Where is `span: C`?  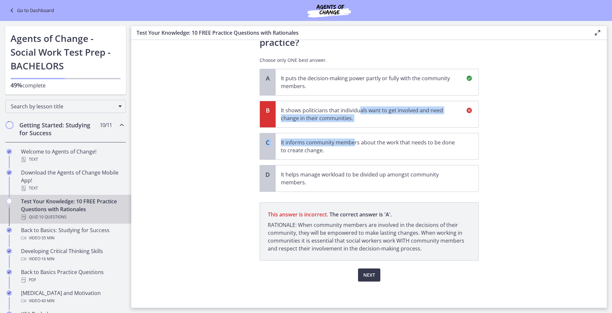
span: C is located at coordinates (268, 143).